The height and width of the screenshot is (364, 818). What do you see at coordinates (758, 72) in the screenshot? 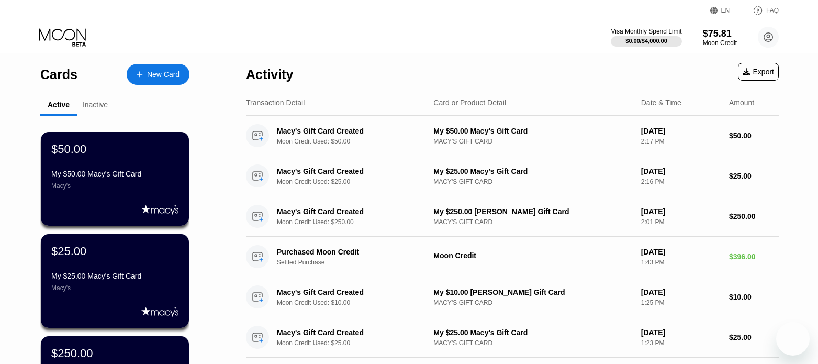
I see `div: Export` at bounding box center [758, 72].